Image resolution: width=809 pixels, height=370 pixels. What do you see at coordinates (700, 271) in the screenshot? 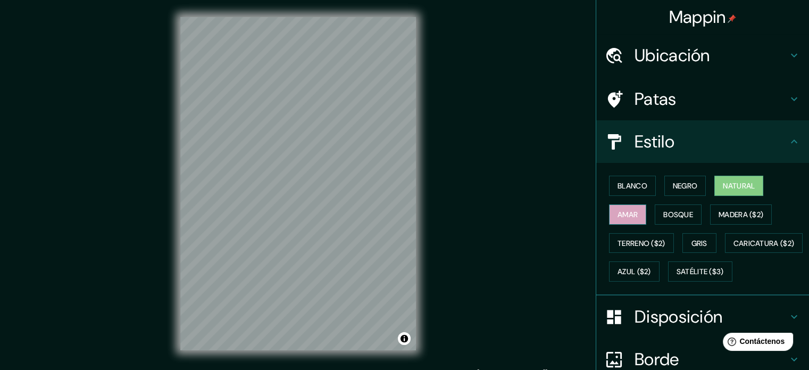
I see `button: Satélite ($3)` at bounding box center [700, 271].